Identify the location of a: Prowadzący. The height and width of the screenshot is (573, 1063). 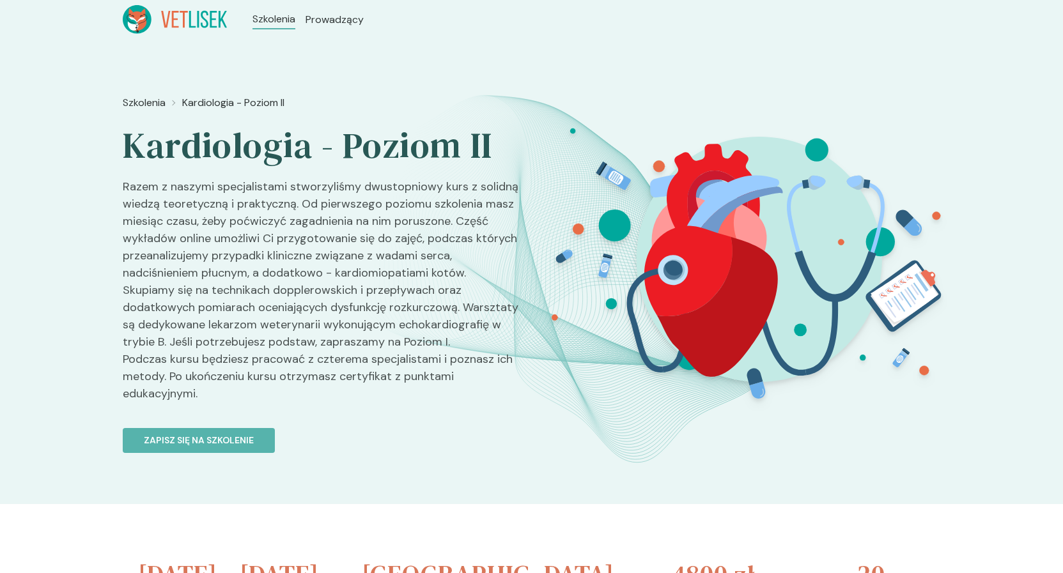
(334, 20).